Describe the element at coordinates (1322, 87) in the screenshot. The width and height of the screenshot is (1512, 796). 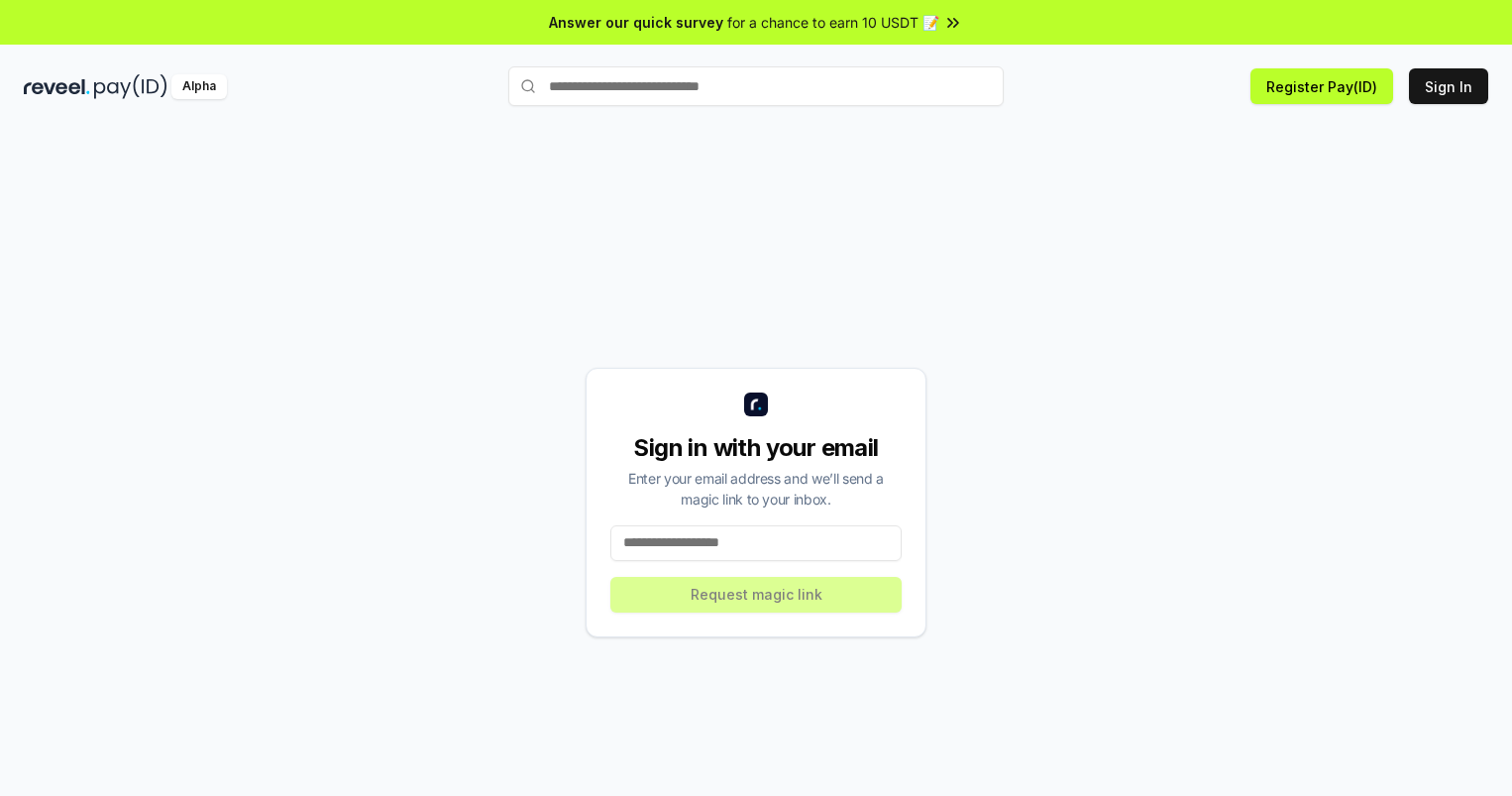
I see `button: Register Pay(ID)` at that location.